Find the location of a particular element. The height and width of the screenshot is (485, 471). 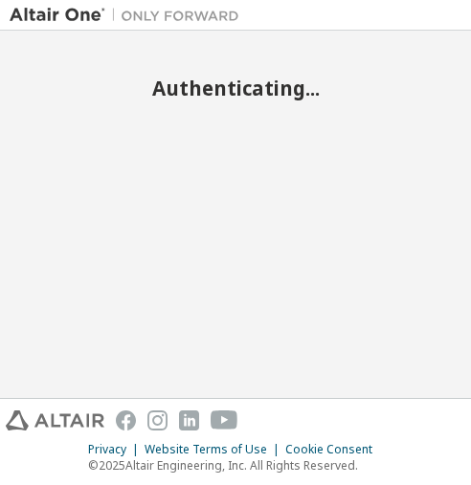

div: Cookie Consent is located at coordinates (334, 450).